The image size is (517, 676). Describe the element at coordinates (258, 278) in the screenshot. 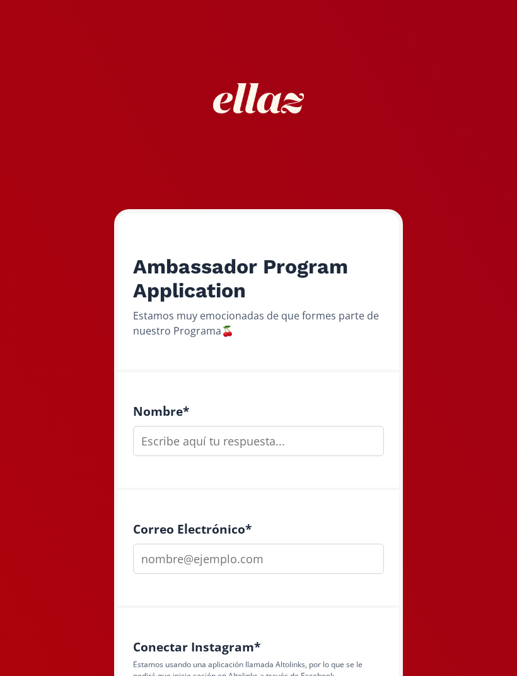

I see `h2: Ambassador Program Application` at that location.